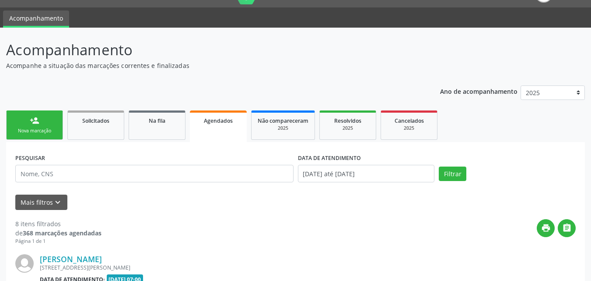 The image size is (591, 281). Describe the element at coordinates (58, 223) in the screenshot. I see `div: 8 itens filtrados` at that location.